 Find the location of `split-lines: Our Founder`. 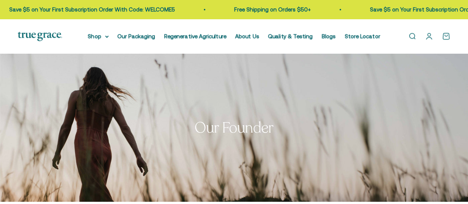

split-lines: Our Founder is located at coordinates (234, 128).